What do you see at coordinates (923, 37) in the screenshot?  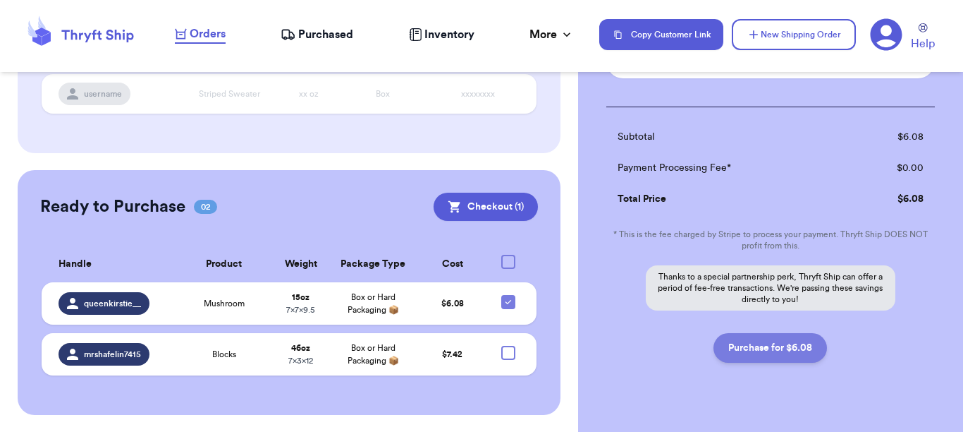 I see `a: Help` at bounding box center [923, 37].